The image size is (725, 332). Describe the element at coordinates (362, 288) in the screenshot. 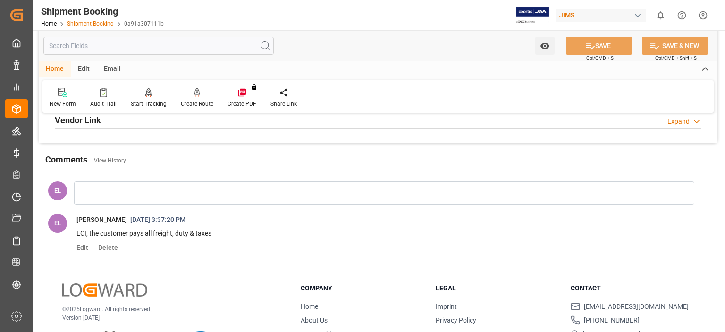

I see `h3: Company` at that location.